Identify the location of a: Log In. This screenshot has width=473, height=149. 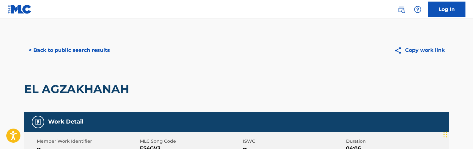
(447, 9).